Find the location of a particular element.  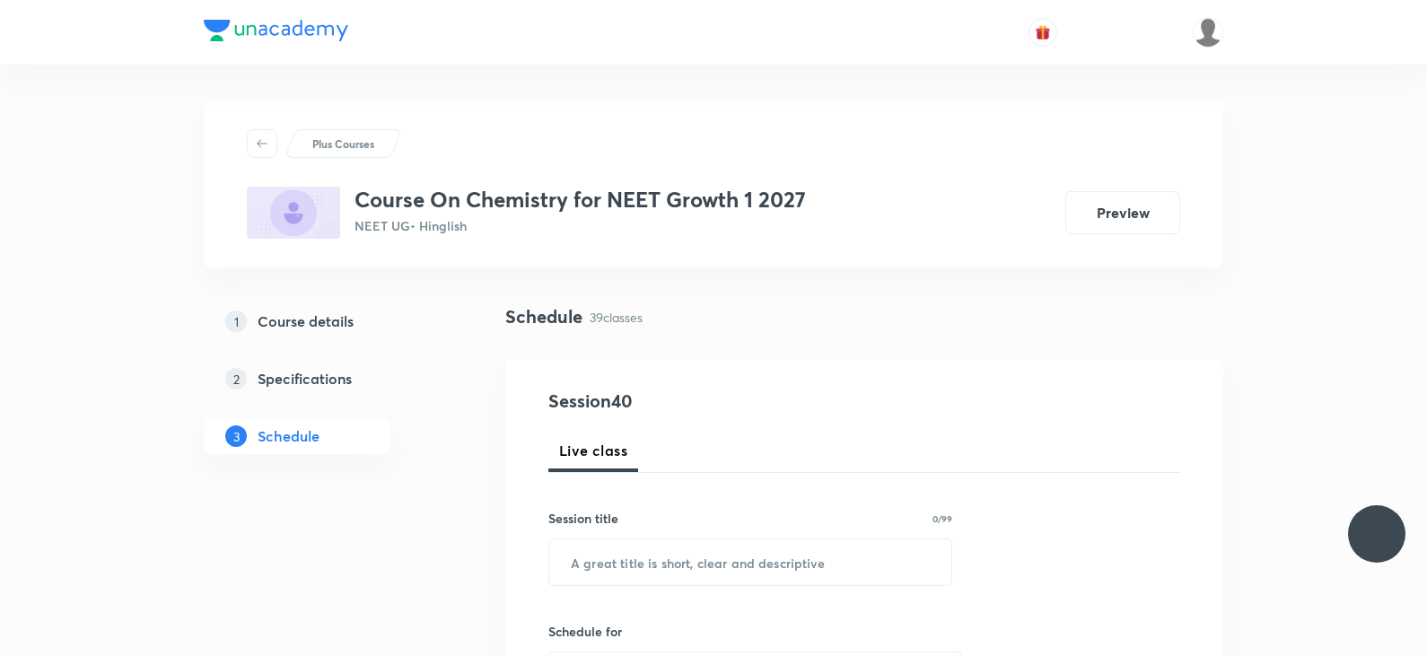

img: Divya tyagi is located at coordinates (1208, 32).